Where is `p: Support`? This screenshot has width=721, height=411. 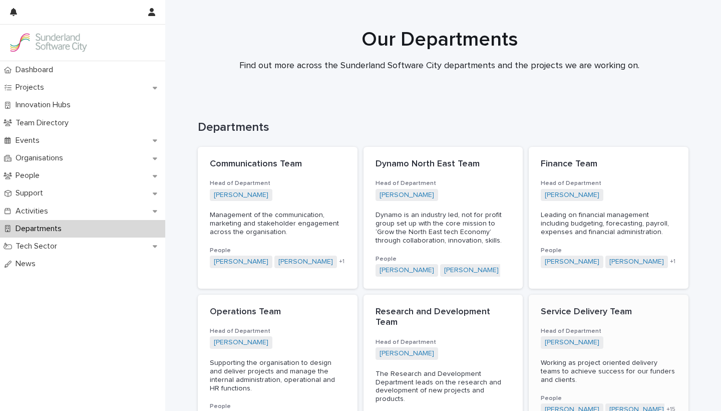 p: Support is located at coordinates (31, 193).